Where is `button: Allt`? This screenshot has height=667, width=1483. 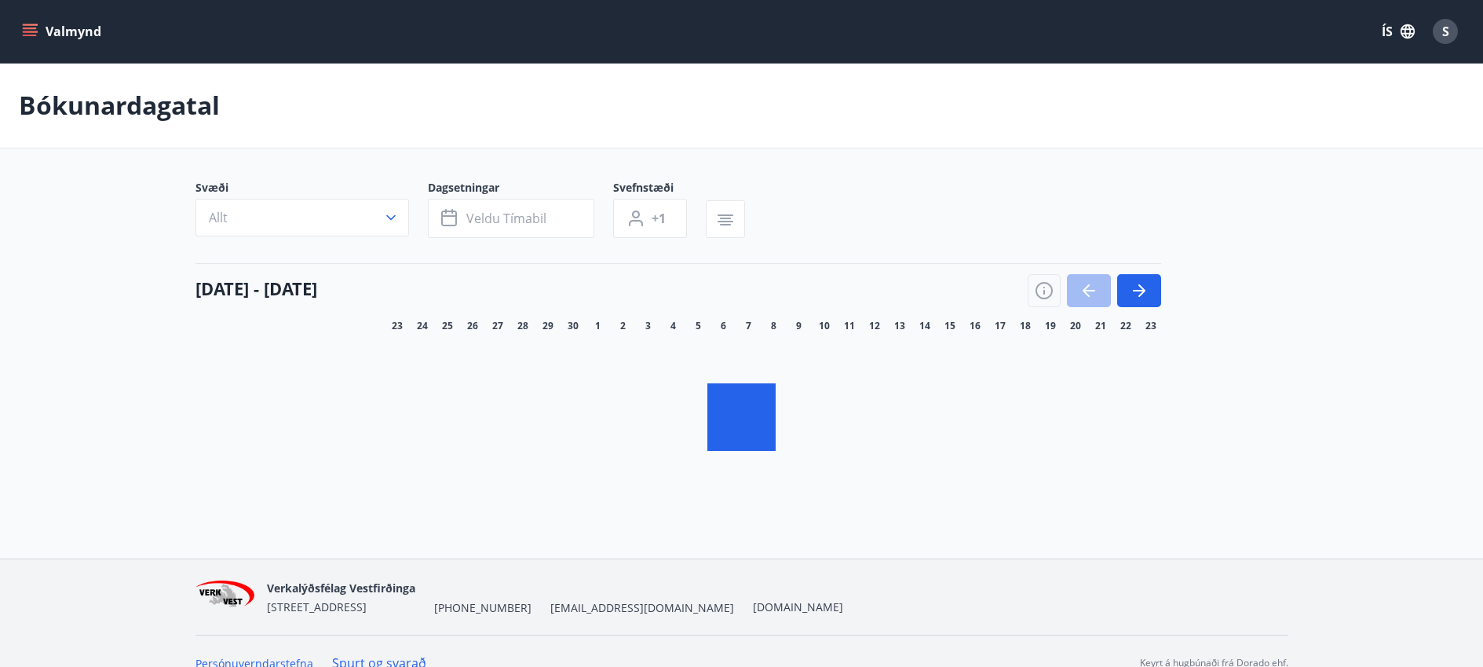 button: Allt is located at coordinates (302, 218).